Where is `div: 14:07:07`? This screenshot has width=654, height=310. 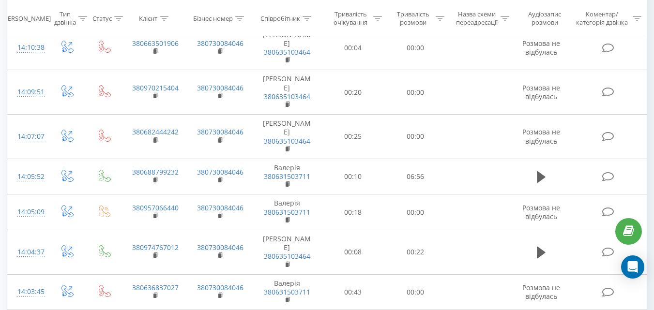 div: 14:07:07 is located at coordinates (28, 137).